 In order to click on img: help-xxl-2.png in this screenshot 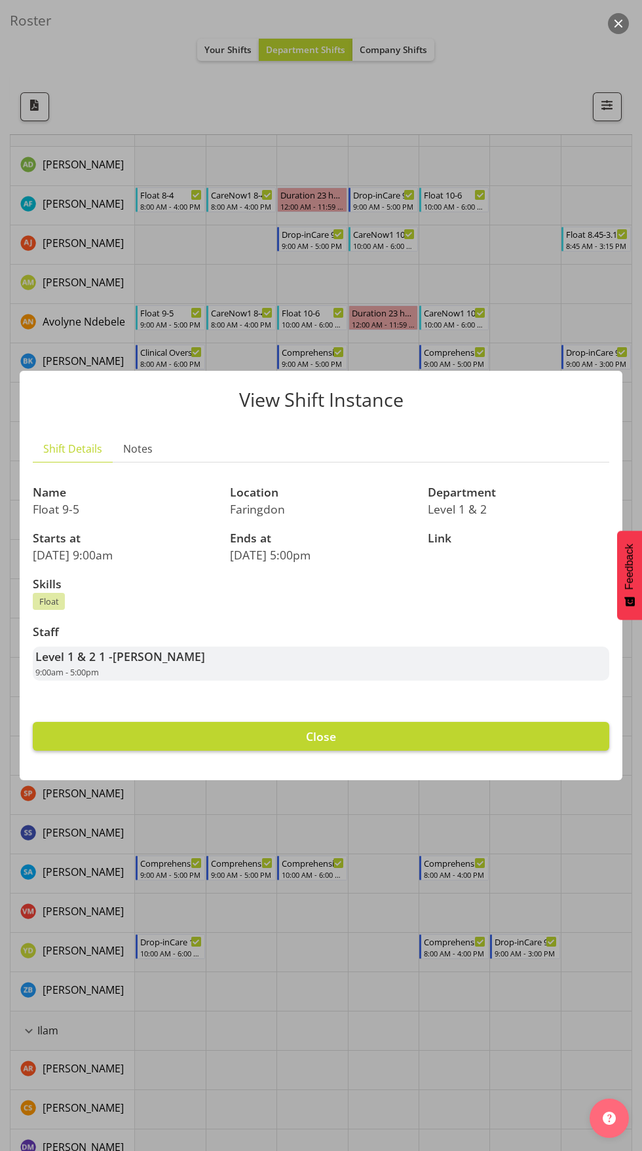, I will do `click(609, 1119)`.